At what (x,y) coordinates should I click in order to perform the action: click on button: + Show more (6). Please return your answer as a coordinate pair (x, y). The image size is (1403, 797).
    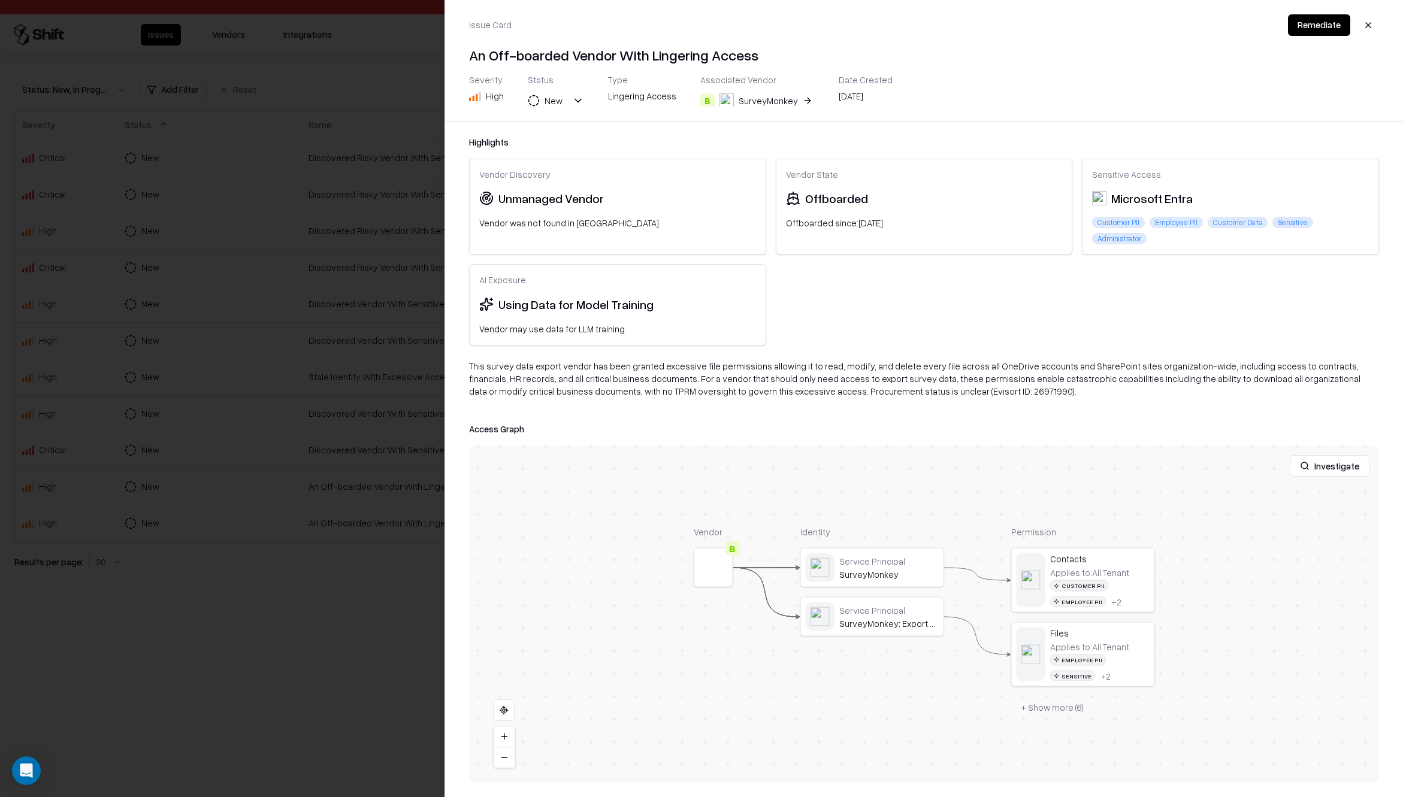
    Looking at the image, I should click on (1052, 707).